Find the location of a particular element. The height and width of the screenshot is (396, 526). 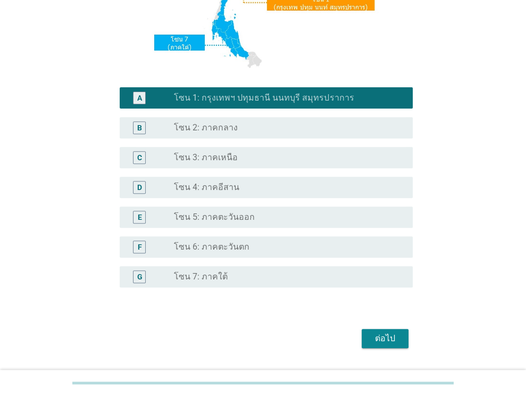

label: โซน 6: ภาคตะวันตก is located at coordinates (212, 247).